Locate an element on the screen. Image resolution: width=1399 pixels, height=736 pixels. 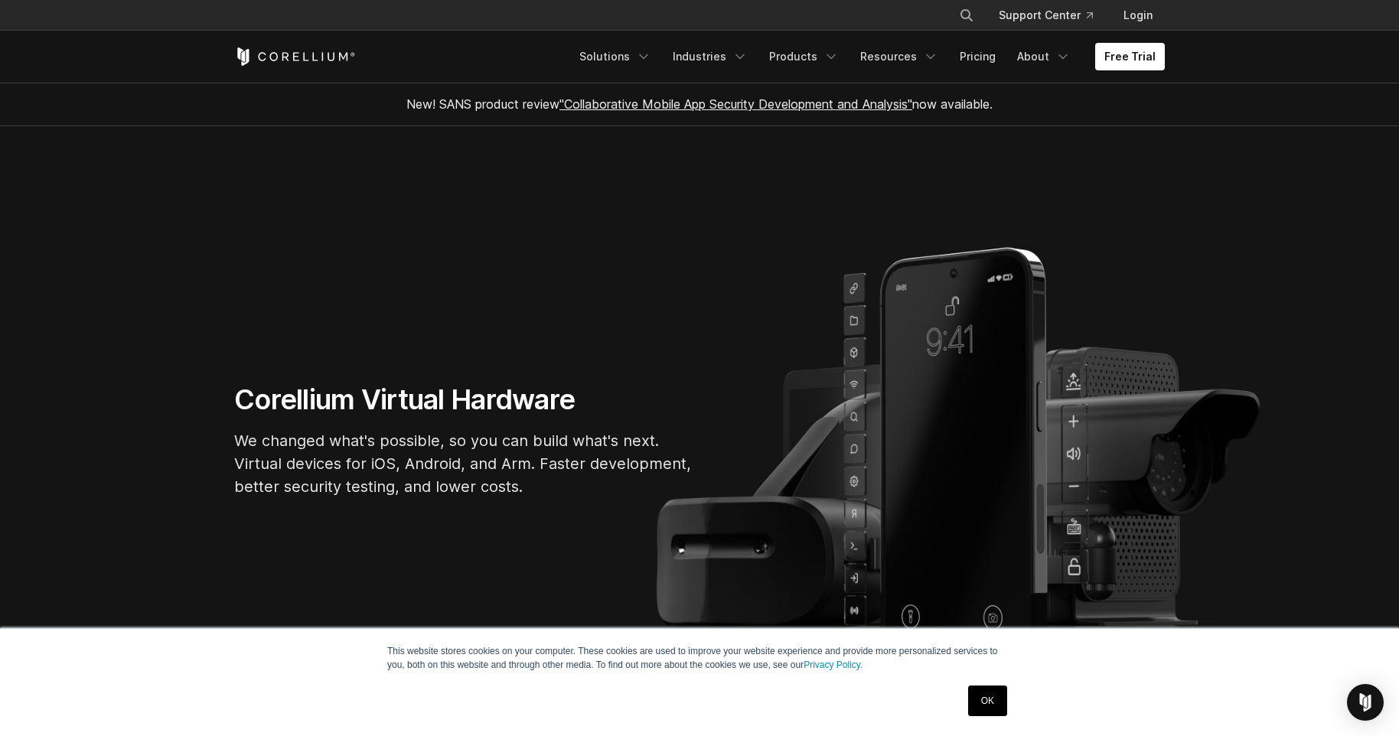
div: Open Intercom Messenger is located at coordinates (1365, 703).